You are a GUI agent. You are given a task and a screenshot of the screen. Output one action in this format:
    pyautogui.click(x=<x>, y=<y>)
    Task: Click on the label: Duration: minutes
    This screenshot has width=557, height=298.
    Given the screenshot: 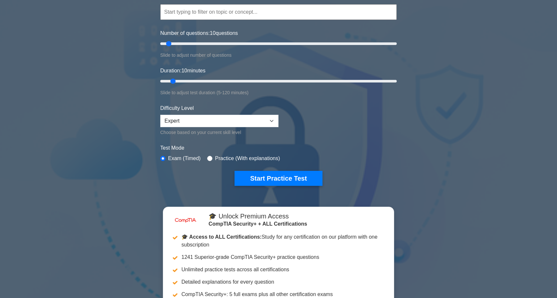 What is the action you would take?
    pyautogui.click(x=183, y=71)
    